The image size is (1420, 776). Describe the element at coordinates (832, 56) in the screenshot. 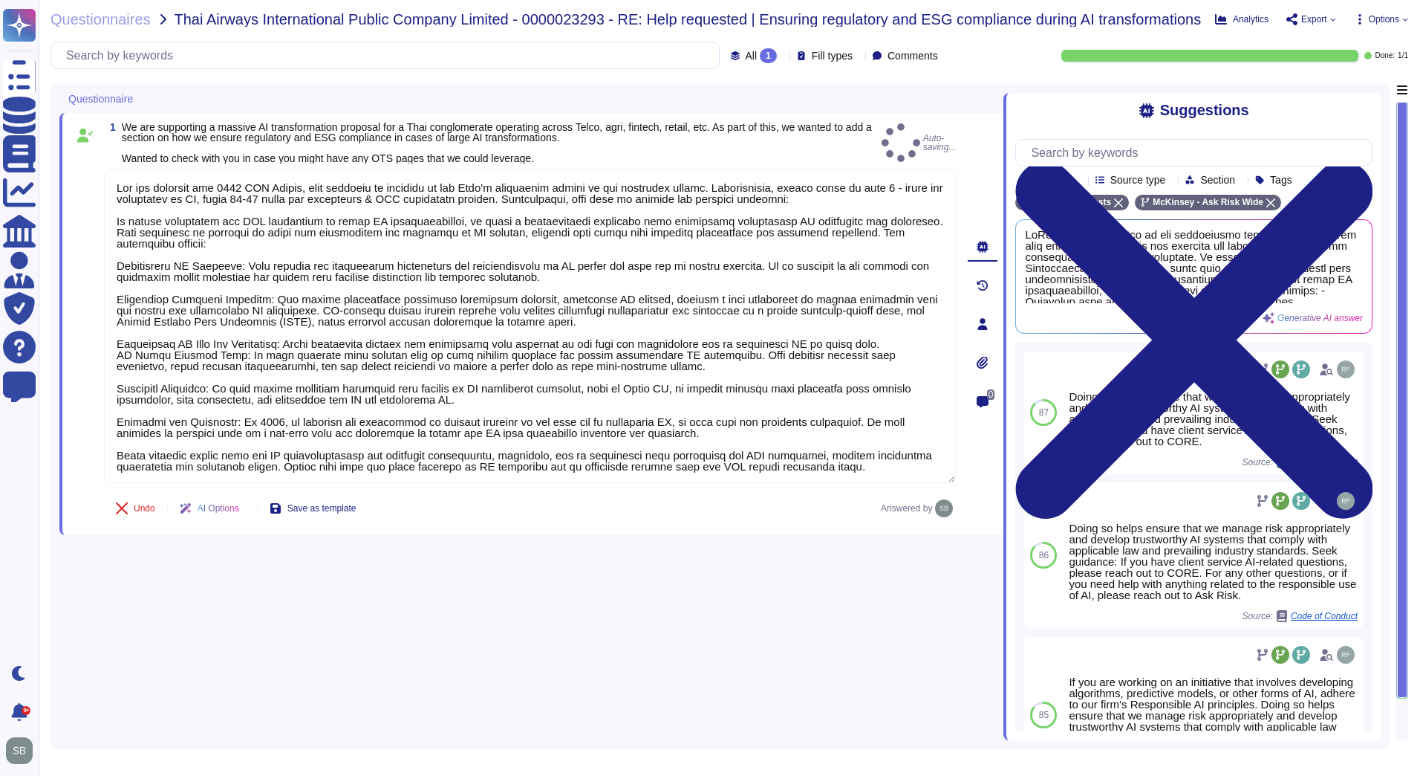

I see `span: Fill types` at that location.